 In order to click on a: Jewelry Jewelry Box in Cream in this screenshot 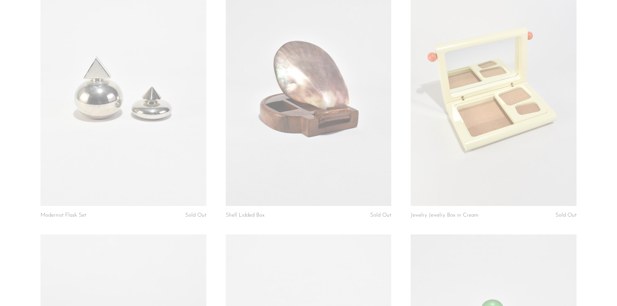, I will do `click(444, 215)`.